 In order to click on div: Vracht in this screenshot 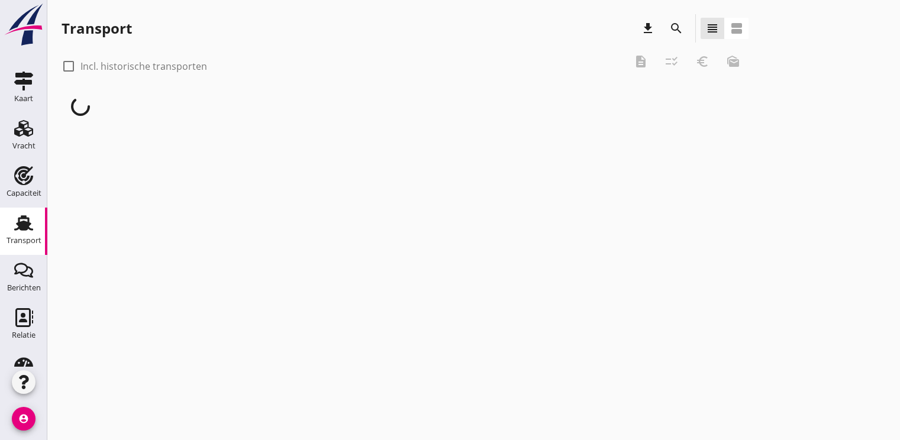, I will do `click(24, 146)`.